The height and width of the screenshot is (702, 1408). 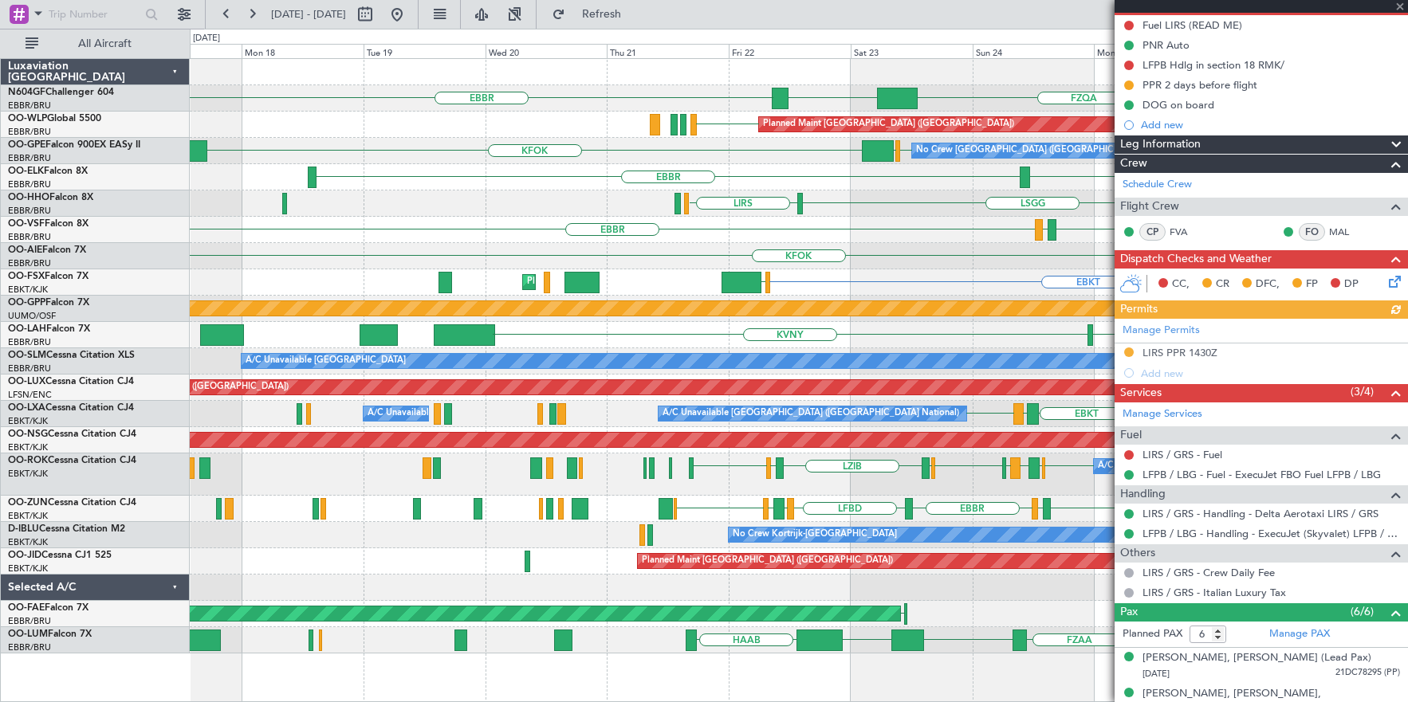 I want to click on span: OO-LXA, so click(x=26, y=408).